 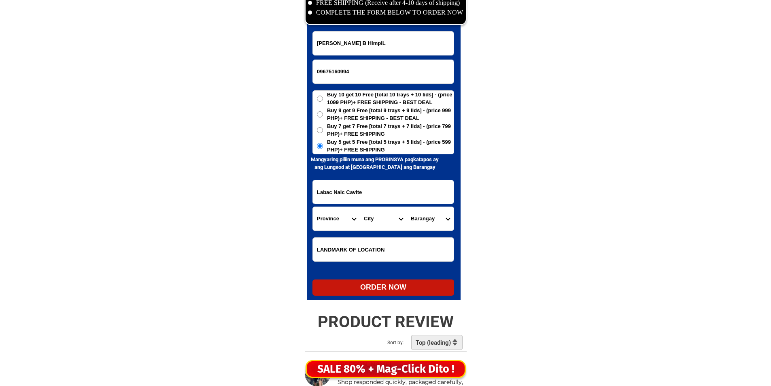 I want to click on span: Buy 10 get 10 Free [total 10 trays + 10 lids] - (price 1099 PHP)+ FREE SHIPPING - BEST DEAL, so click(x=390, y=98).